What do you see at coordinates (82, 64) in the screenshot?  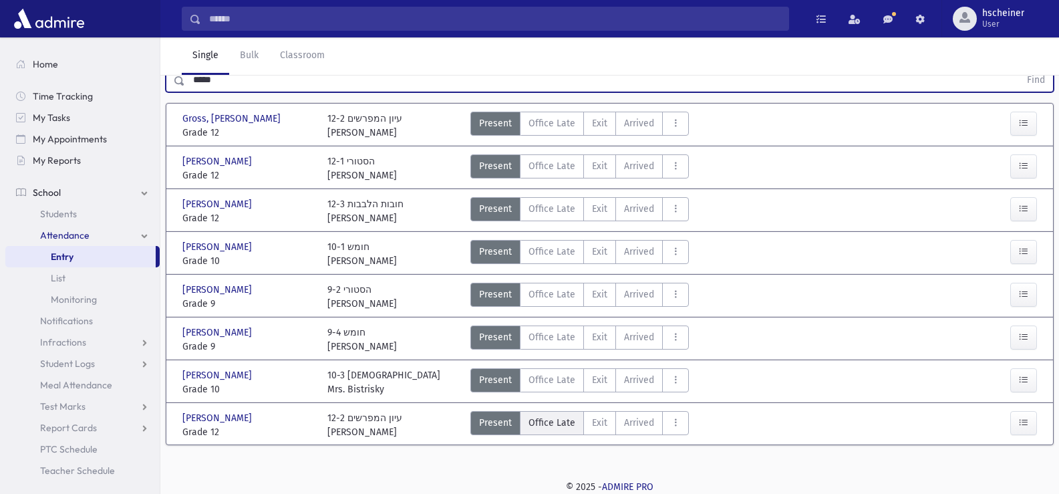 I see `a: Home` at bounding box center [82, 64].